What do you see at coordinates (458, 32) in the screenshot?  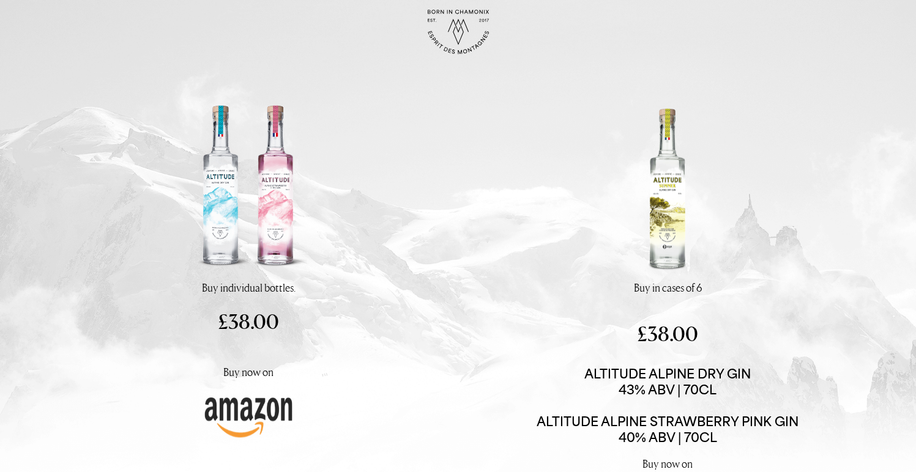 I see `img: Born in Chamonix - Est. 2017 - Espirit des Montagnes` at bounding box center [458, 32].